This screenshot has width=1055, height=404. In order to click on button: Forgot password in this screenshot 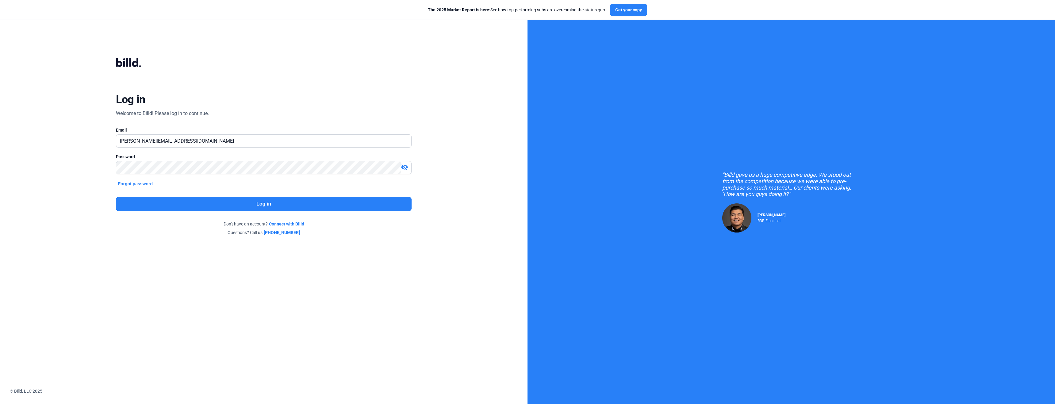, I will do `click(135, 184)`.